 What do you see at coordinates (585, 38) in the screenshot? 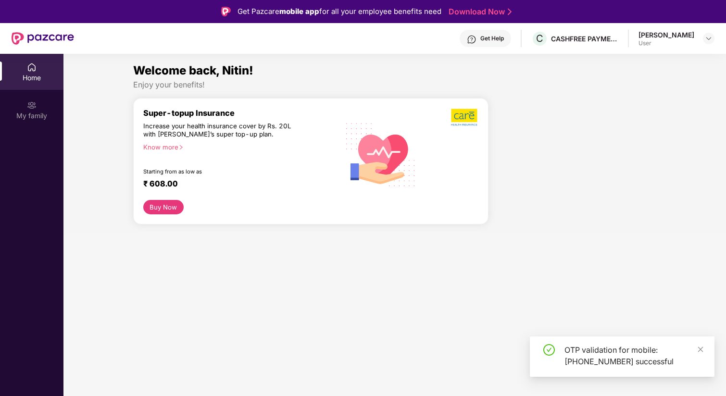
I see `div: CASHFREE PAYMENTS INDIA PVT. LTD.` at bounding box center [585, 38].